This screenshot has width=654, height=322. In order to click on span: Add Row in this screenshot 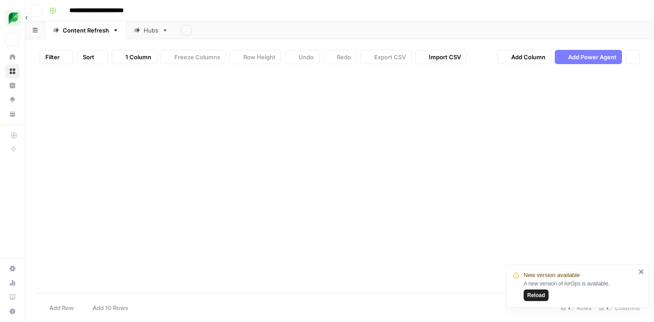, I will do `click(61, 307)`.